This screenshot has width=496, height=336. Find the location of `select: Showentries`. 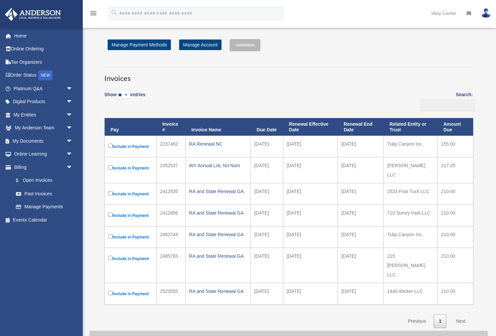

select: Showentries is located at coordinates (123, 95).